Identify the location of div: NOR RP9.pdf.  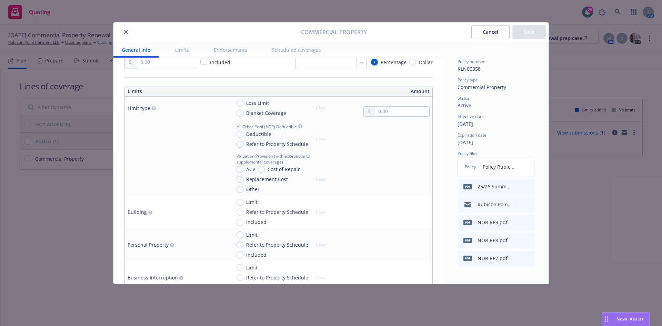
(492, 222).